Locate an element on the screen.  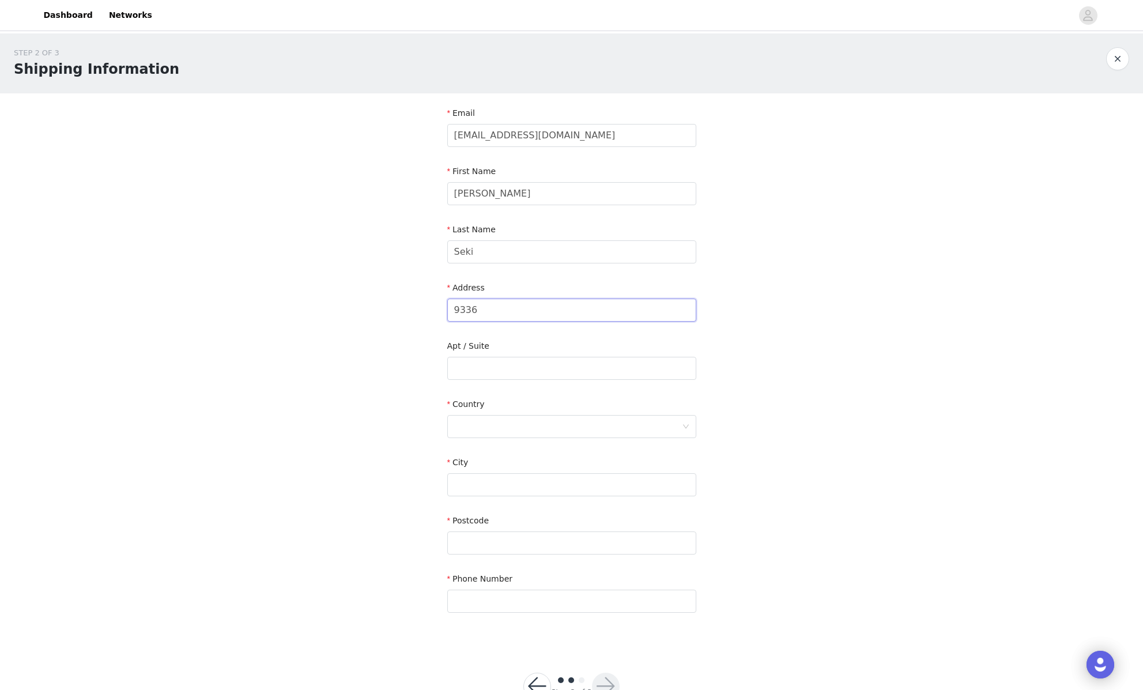
label: First Name is located at coordinates (472, 171).